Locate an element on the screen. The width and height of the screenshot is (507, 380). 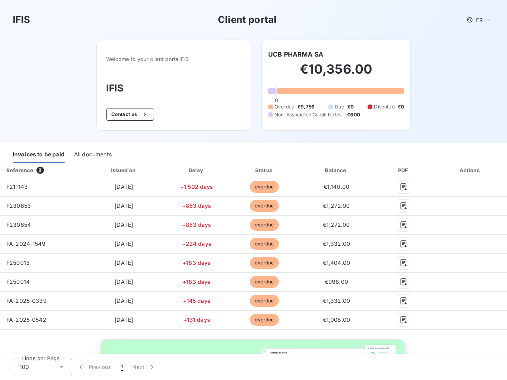
span: €9,756 is located at coordinates (306, 107).